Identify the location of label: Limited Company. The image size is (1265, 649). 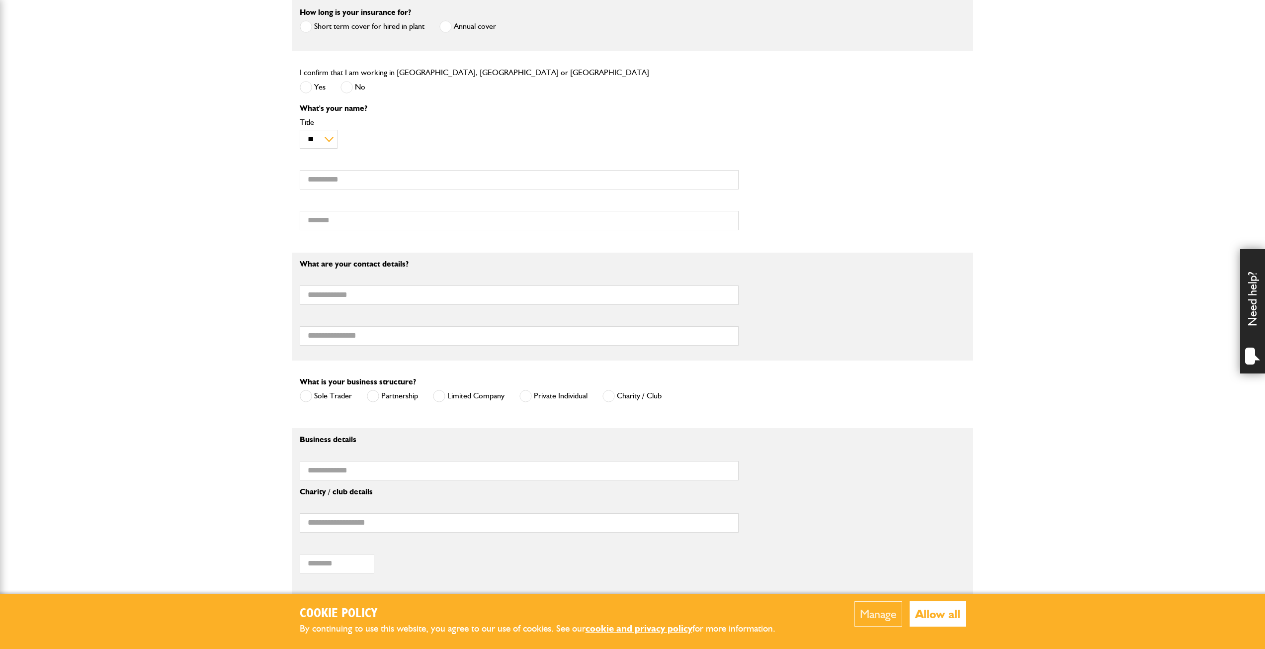
(469, 396).